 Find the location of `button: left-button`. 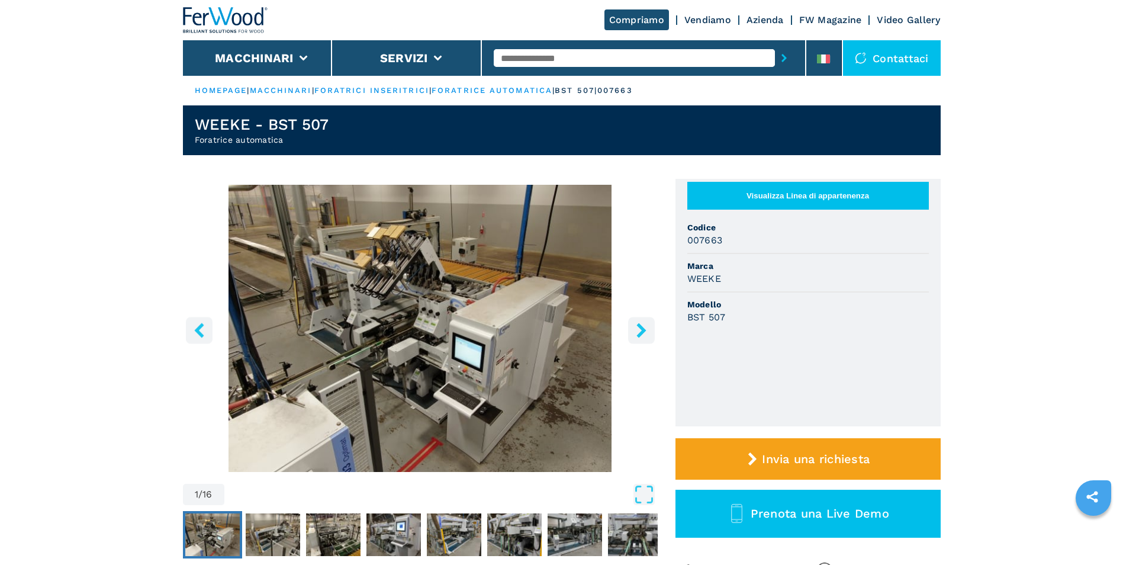

button: left-button is located at coordinates (199, 330).